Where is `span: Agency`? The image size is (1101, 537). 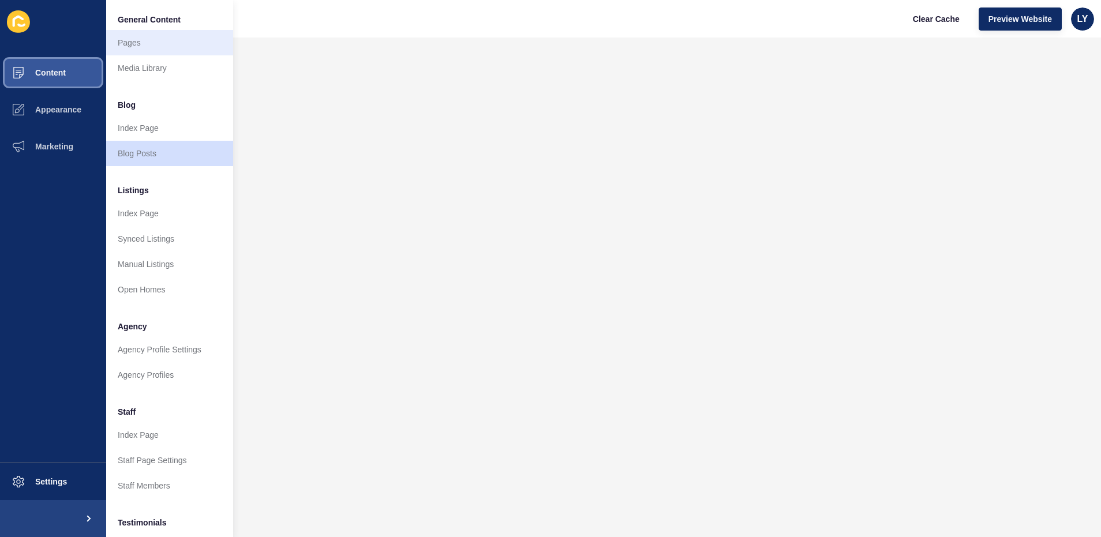 span: Agency is located at coordinates (132, 327).